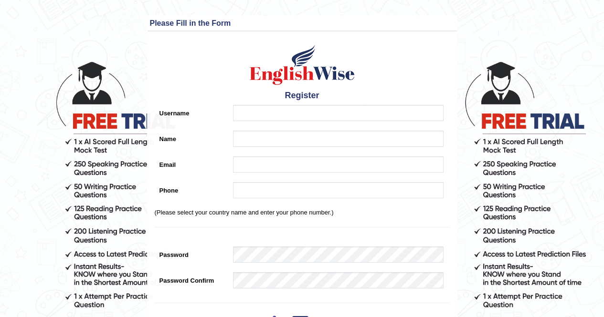 This screenshot has width=604, height=317. Describe the element at coordinates (191, 137) in the screenshot. I see `label: Name` at that location.